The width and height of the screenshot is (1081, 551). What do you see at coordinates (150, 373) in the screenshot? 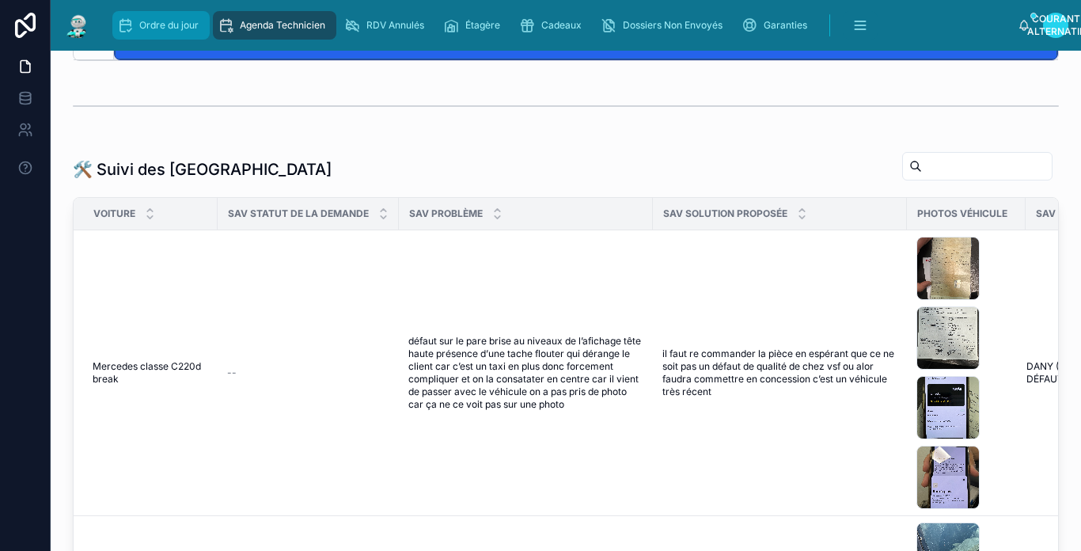
I see `span: Mercedes classe C220d break` at bounding box center [150, 373].